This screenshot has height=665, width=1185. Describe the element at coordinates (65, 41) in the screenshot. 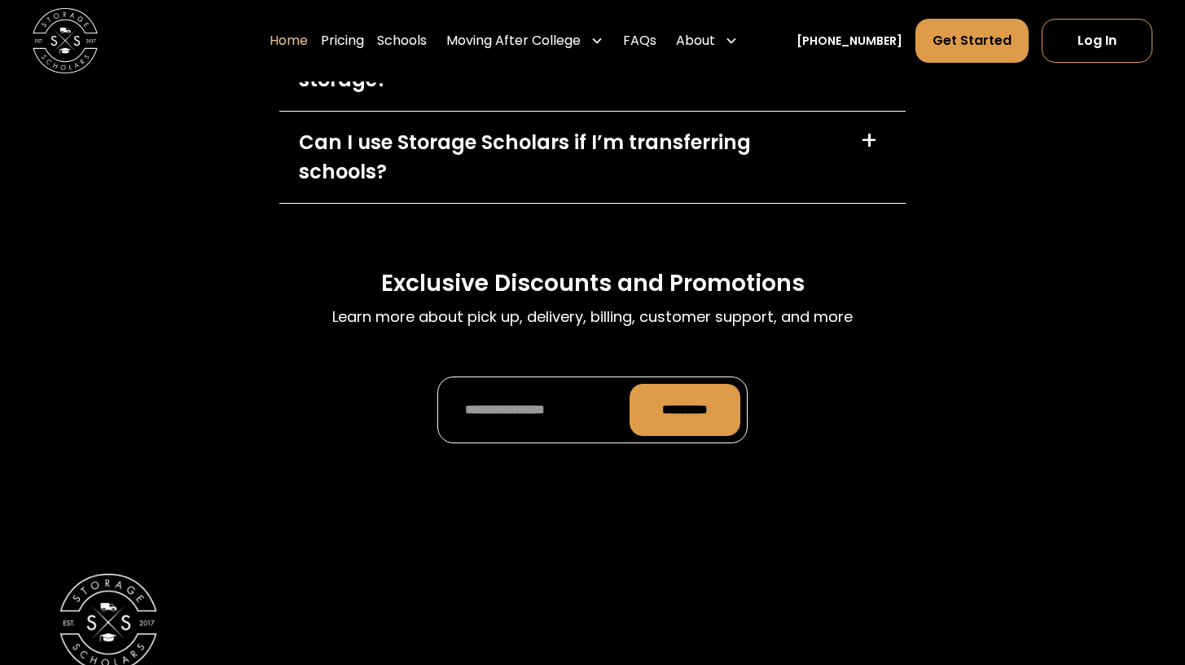

I see `img: Storage Scholars main logo` at that location.